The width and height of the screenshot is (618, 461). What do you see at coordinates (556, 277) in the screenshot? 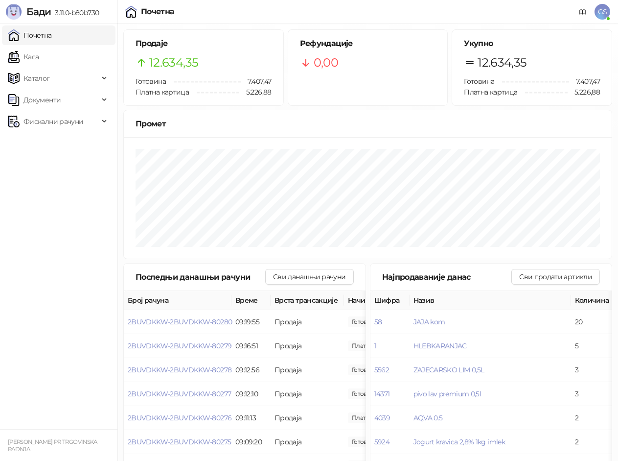
I see `button: Сви продати артикли` at bounding box center [556, 277].